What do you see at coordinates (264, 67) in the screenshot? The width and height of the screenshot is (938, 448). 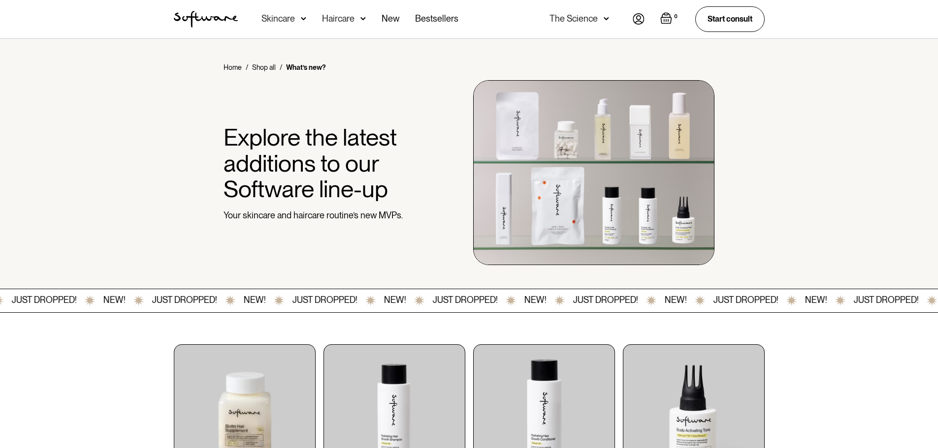 I see `a: Shop all` at bounding box center [264, 67].